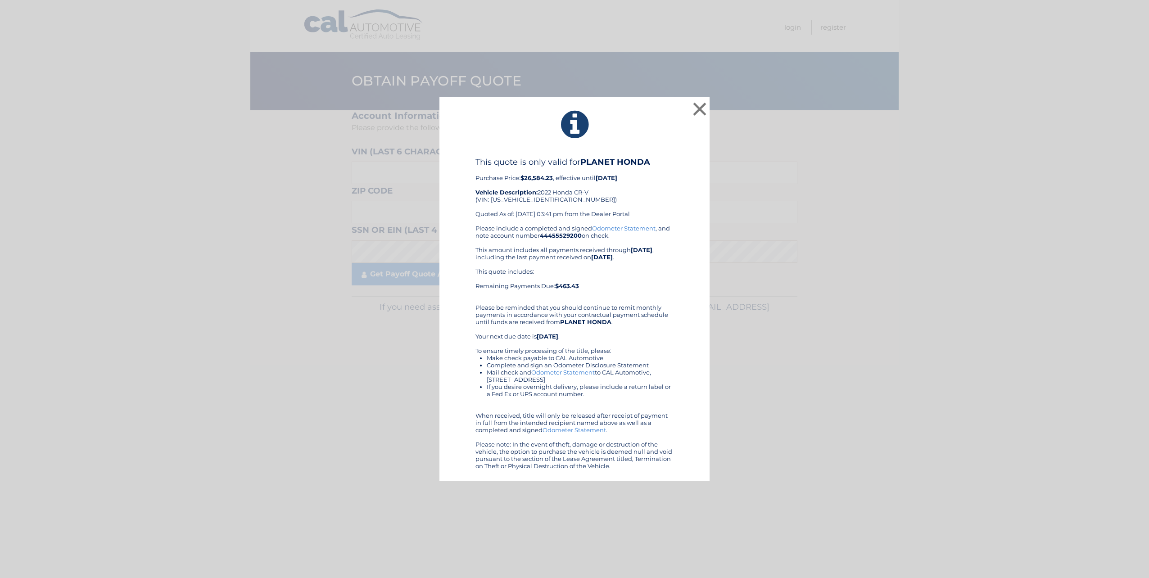  Describe the element at coordinates (567, 286) in the screenshot. I see `b: $463.43` at that location.